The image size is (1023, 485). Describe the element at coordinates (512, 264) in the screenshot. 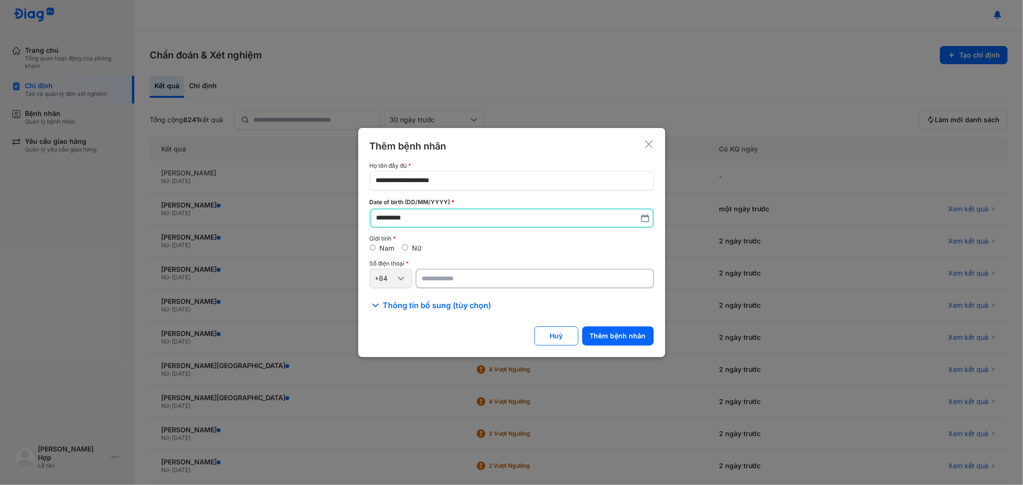

I see `div: Số điện thoại` at that location.